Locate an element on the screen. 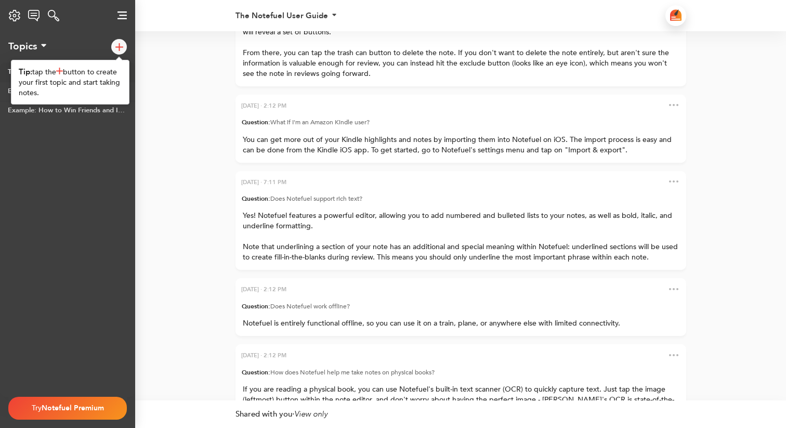 The height and width of the screenshot is (428, 786). span: Within the main Notefuel topic view (i.e., where the notes for the current topic are listed out),... is located at coordinates (457, 27).